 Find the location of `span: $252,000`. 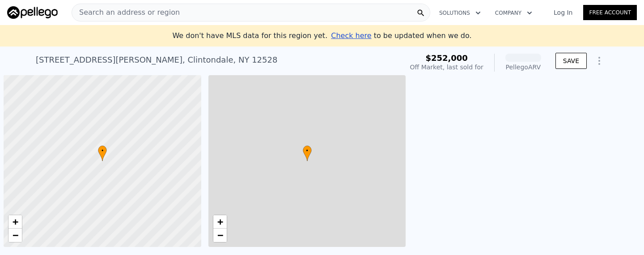

span: $252,000 is located at coordinates (446, 58).